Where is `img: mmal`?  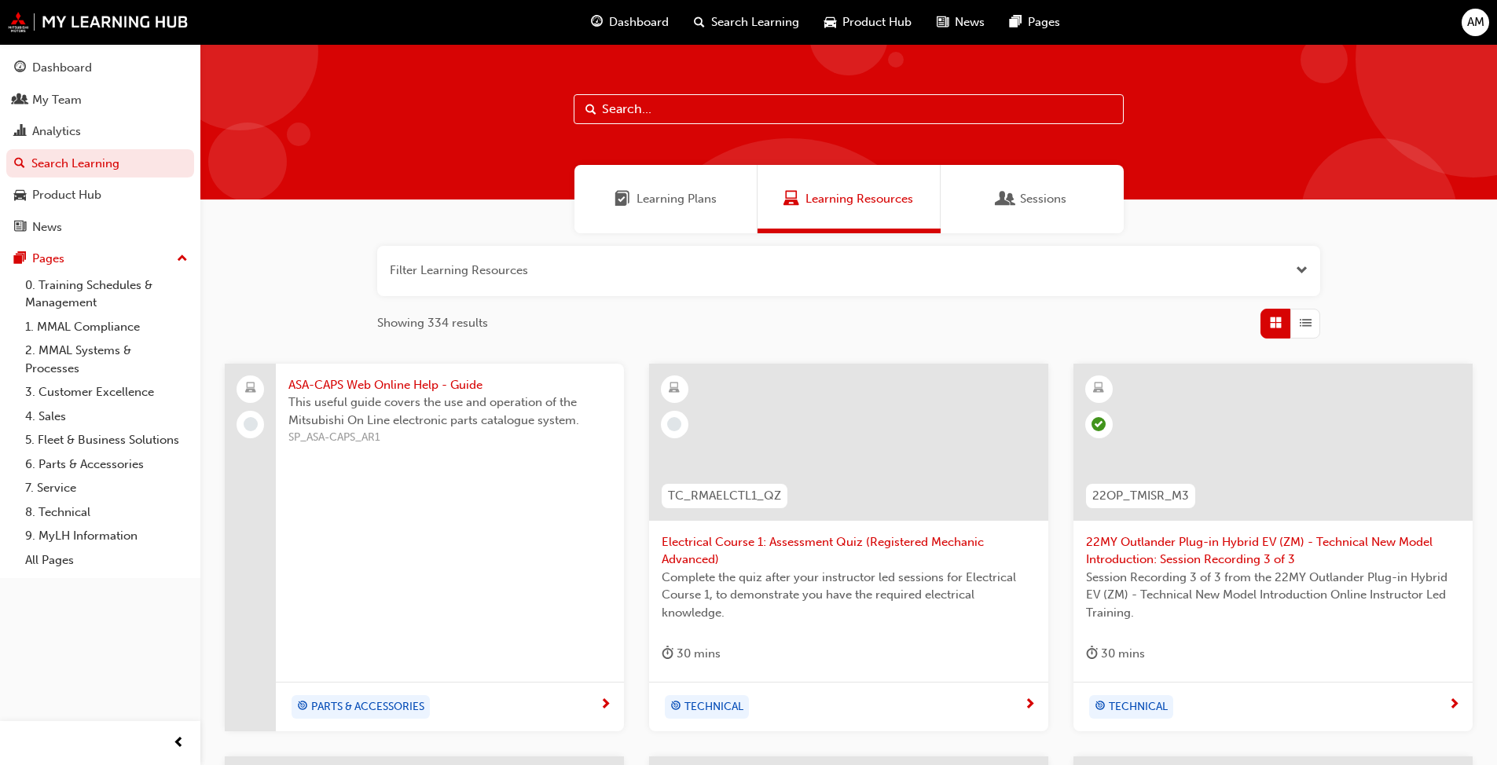 img: mmal is located at coordinates (98, 22).